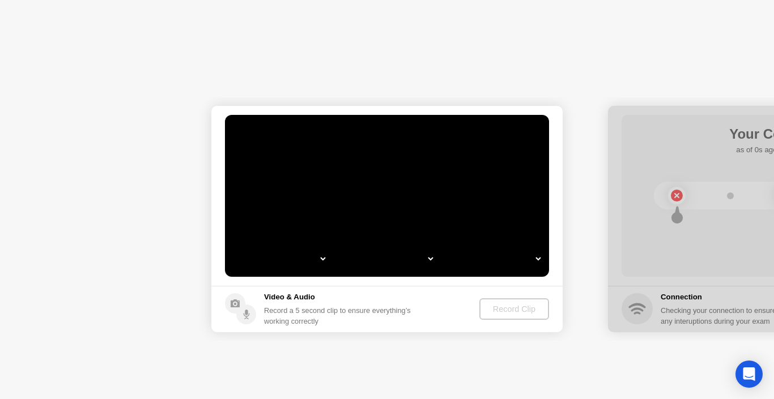 The height and width of the screenshot is (399, 774). Describe the element at coordinates (514, 309) in the screenshot. I see `div: Record Clip` at that location.